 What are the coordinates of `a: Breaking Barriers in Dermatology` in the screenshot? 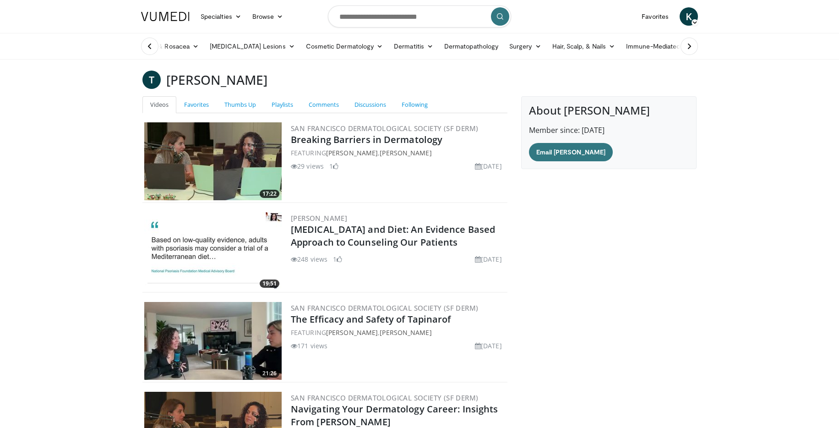 It's located at (367, 139).